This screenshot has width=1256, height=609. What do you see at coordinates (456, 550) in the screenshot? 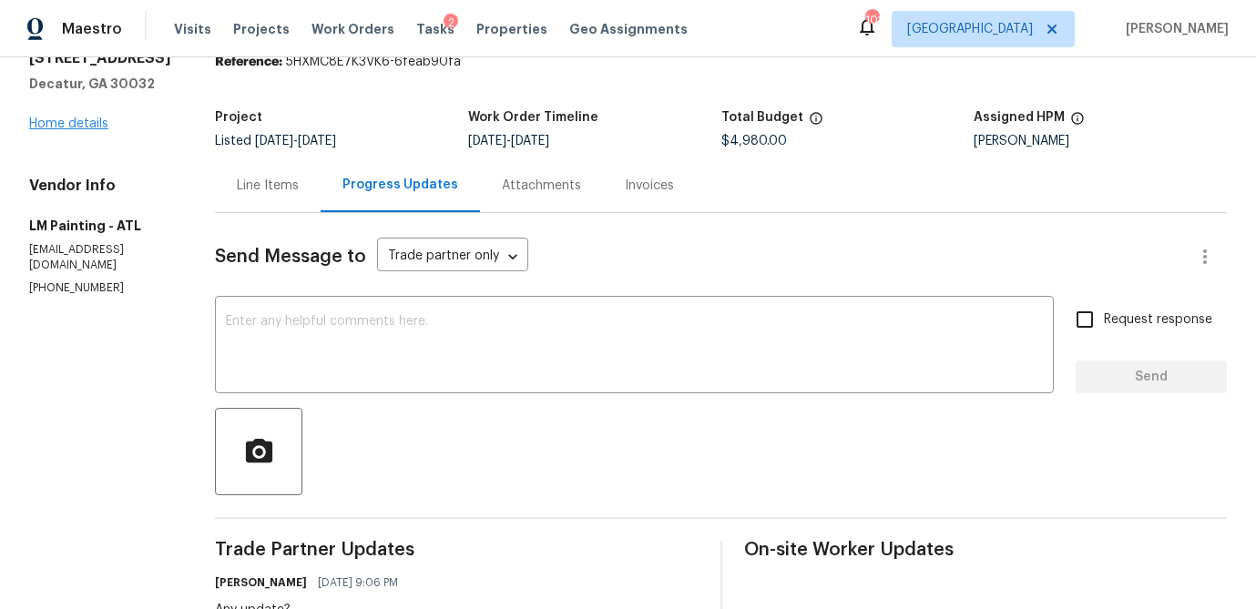
I see `span: Trade Partner Updates` at bounding box center [456, 550].